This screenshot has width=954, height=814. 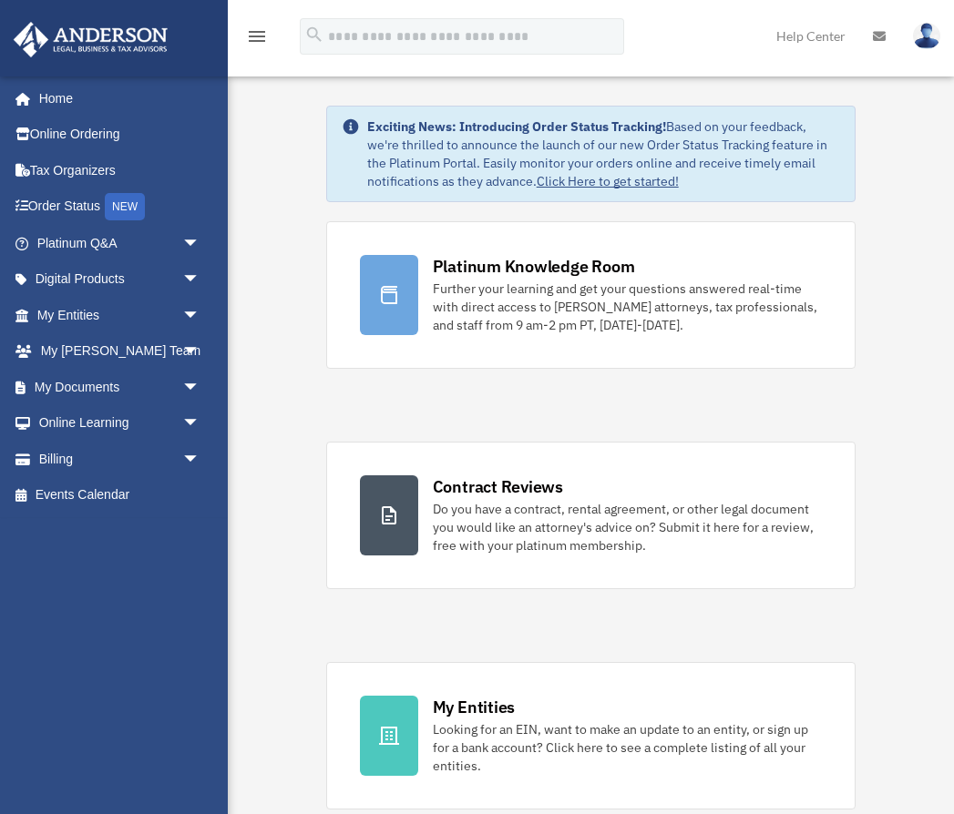 What do you see at coordinates (120, 280) in the screenshot?
I see `a: Digital Productsarrow_drop_down` at bounding box center [120, 280].